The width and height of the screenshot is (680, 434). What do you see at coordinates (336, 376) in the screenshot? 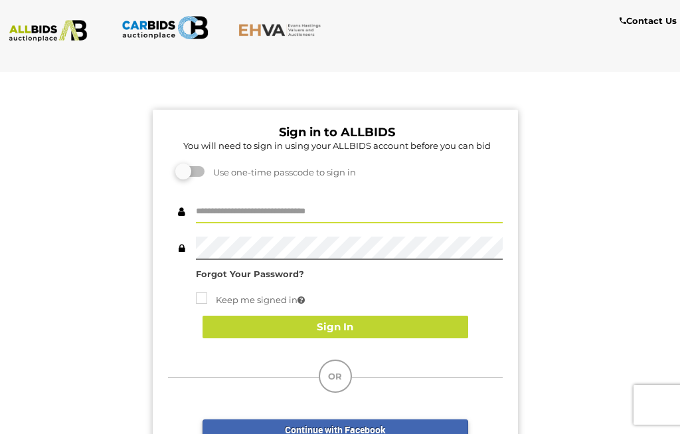
I see `div: OR` at bounding box center [336, 376].